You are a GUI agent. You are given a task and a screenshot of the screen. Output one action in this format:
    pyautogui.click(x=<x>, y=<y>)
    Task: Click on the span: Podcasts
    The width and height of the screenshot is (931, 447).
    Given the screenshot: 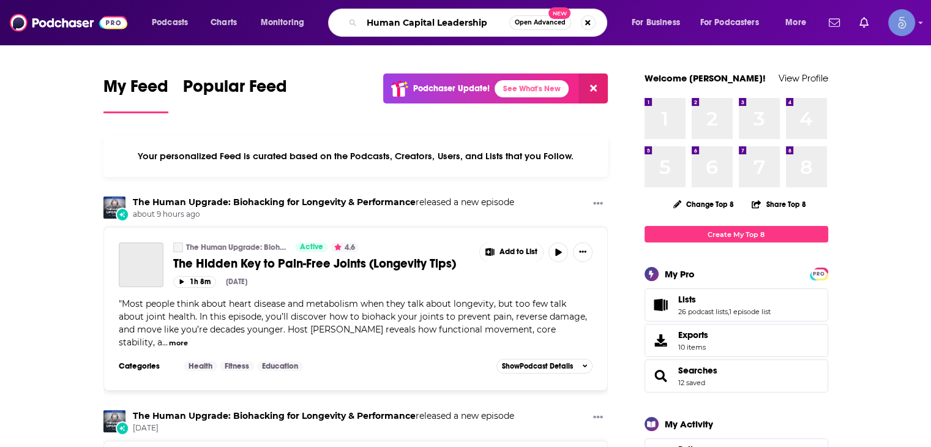 What is the action you would take?
    pyautogui.click(x=170, y=23)
    